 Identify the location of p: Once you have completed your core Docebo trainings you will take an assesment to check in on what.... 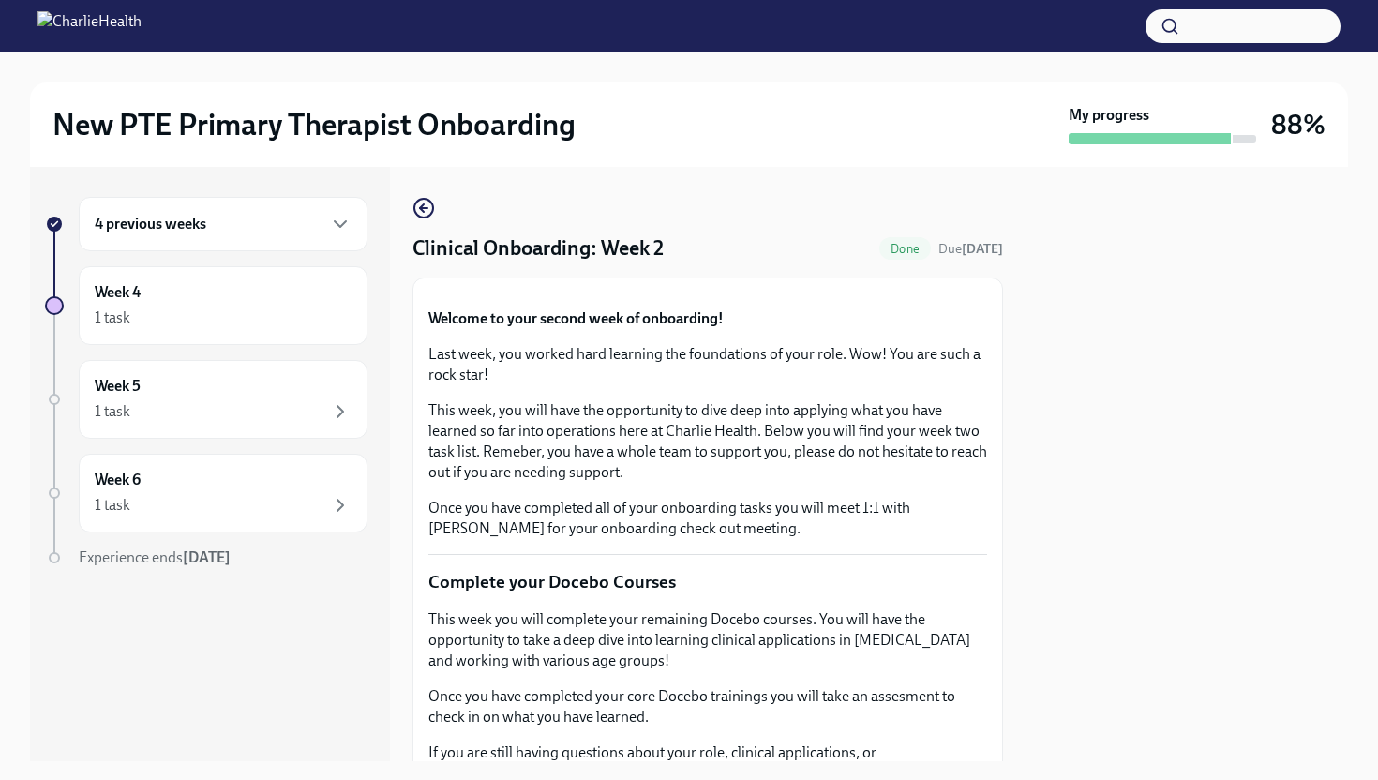
(708, 707).